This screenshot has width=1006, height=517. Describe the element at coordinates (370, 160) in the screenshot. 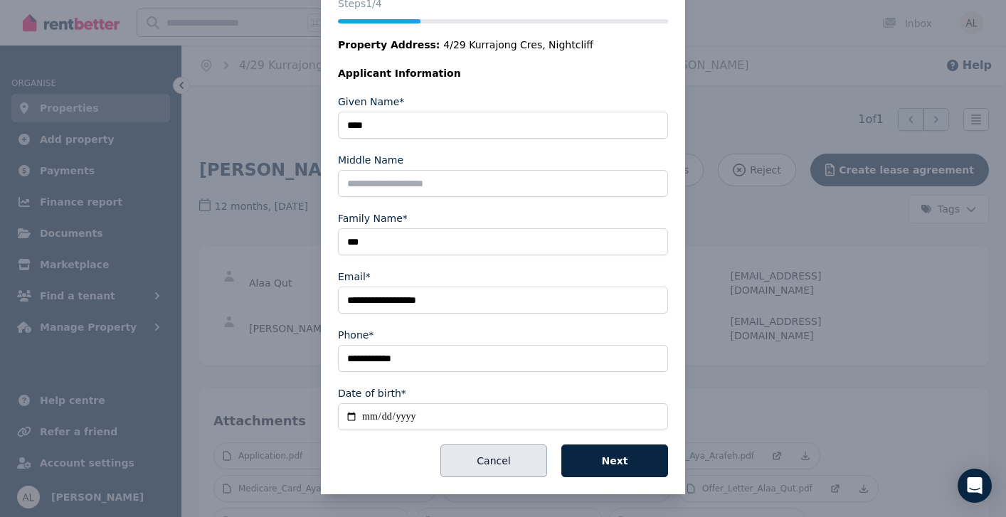

I see `label: Middle Name` at that location.